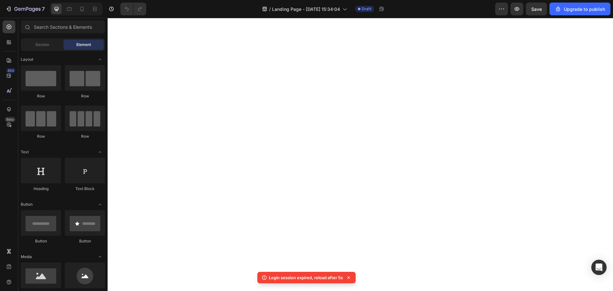 The width and height of the screenshot is (613, 291). Describe the element at coordinates (580, 9) in the screenshot. I see `button: Upgrade to publish` at that location.